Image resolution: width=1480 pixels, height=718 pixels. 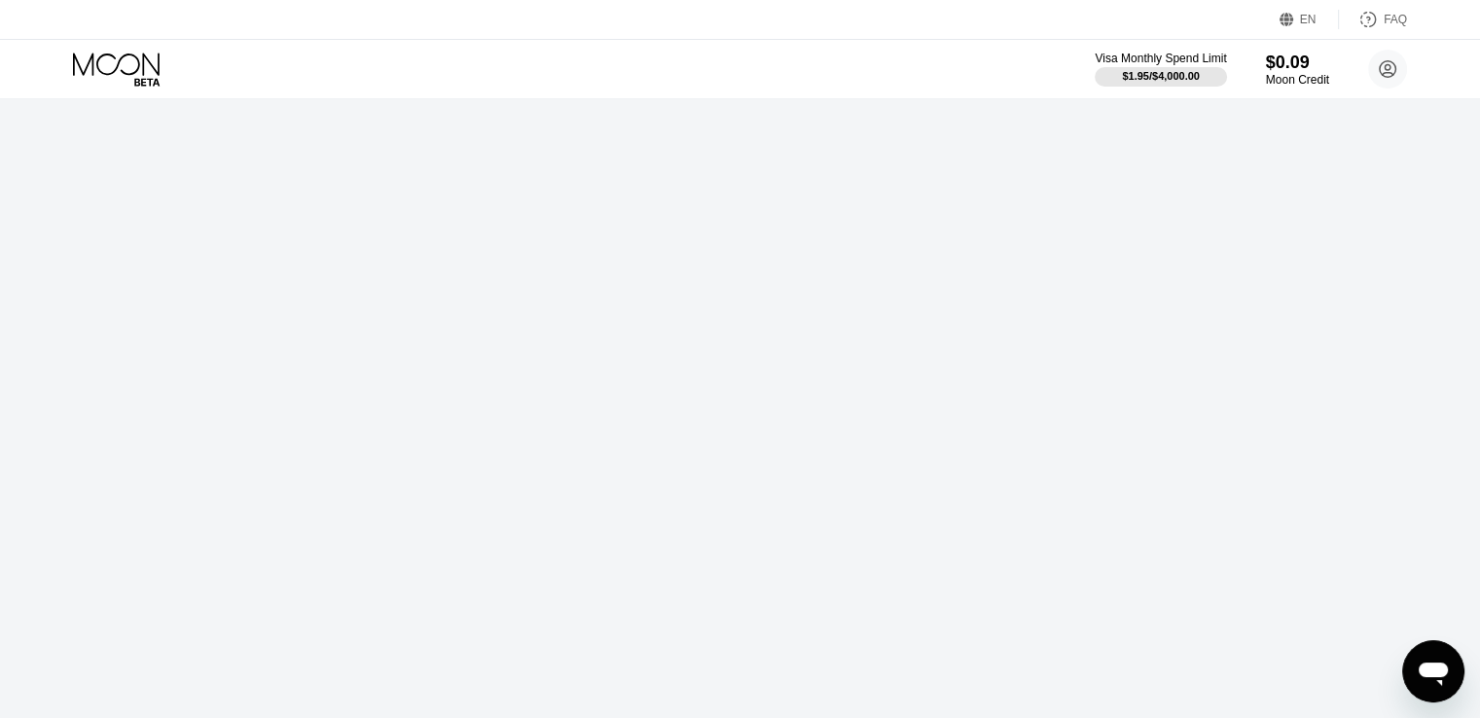 I want to click on div: Moon Credit, so click(x=1297, y=80).